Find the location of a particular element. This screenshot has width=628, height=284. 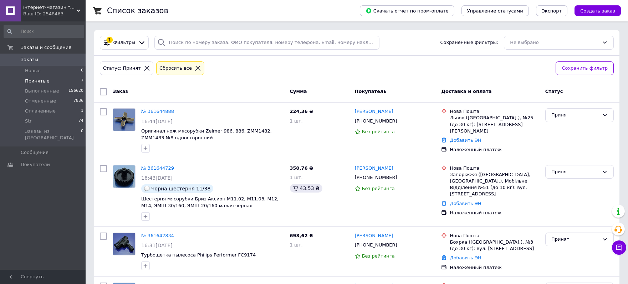

div: Сбросить все is located at coordinates (175, 68).